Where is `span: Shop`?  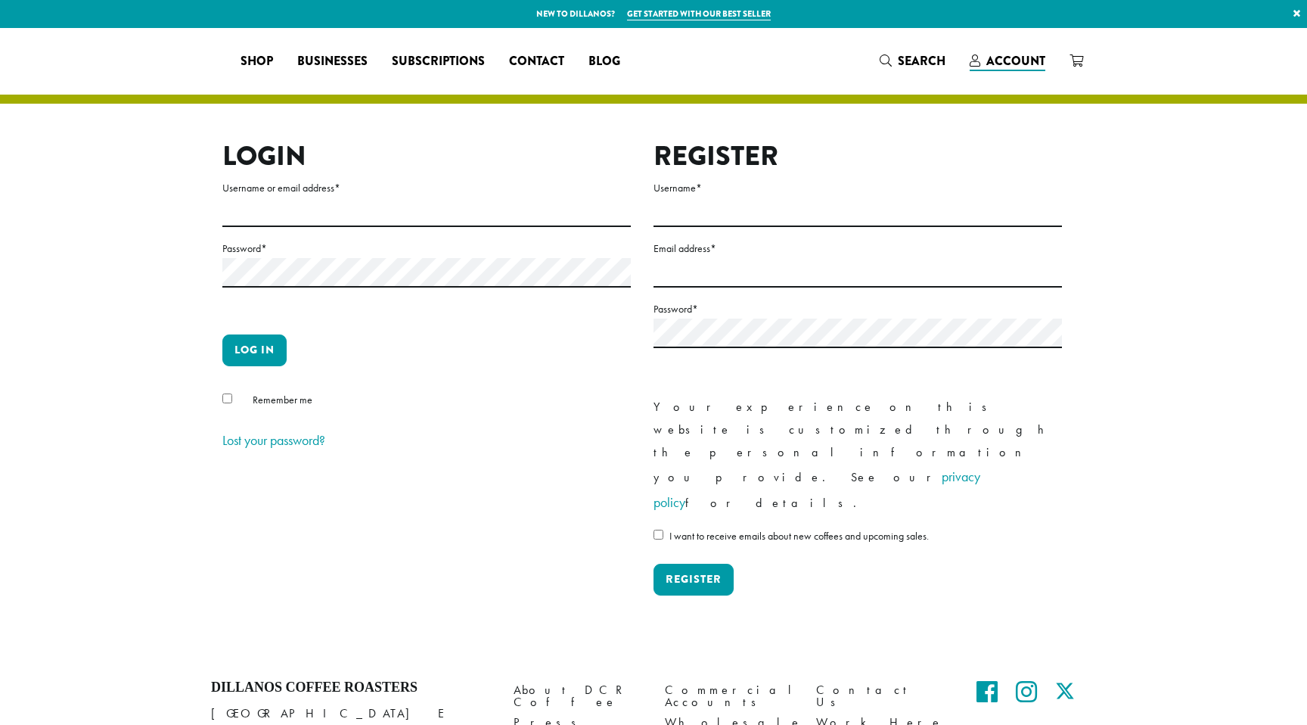
span: Shop is located at coordinates (256, 61).